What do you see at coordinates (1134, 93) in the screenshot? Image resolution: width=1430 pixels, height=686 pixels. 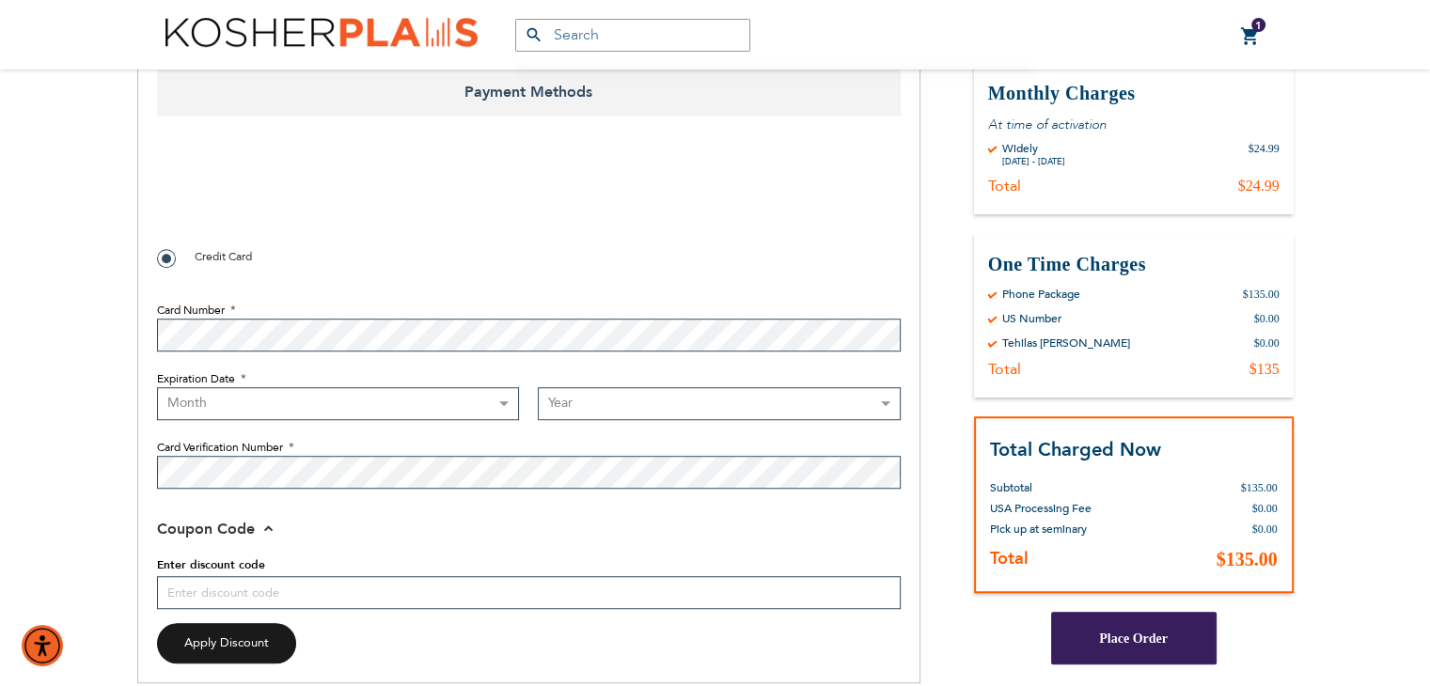 I see `h3: Monthly Charges` at bounding box center [1134, 93].